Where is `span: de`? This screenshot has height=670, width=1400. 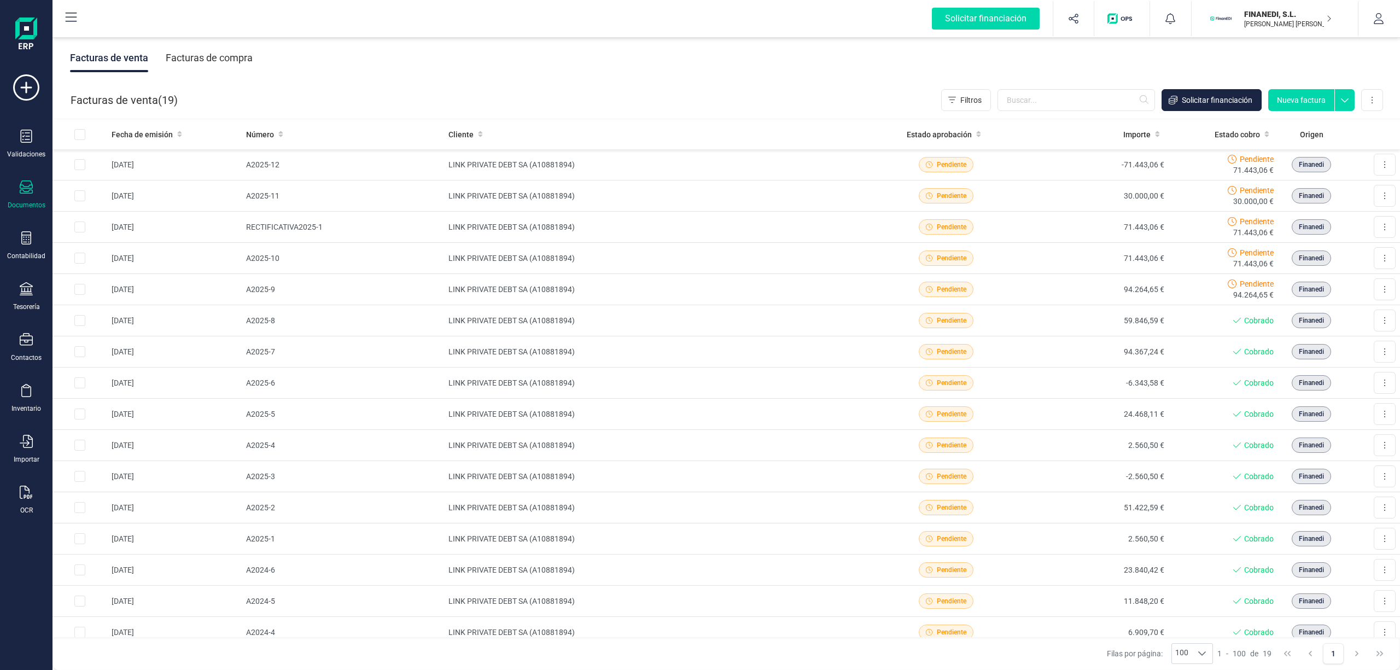
span: de is located at coordinates (1254, 654).